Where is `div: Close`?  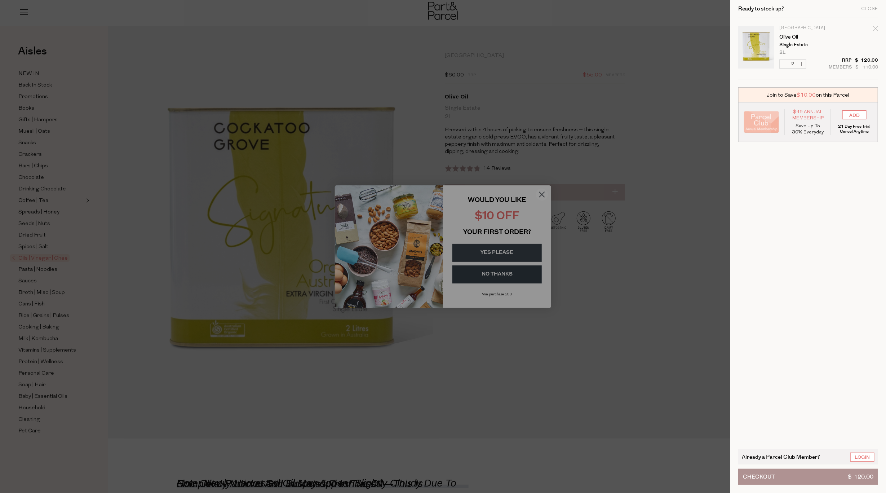 div: Close is located at coordinates (870, 9).